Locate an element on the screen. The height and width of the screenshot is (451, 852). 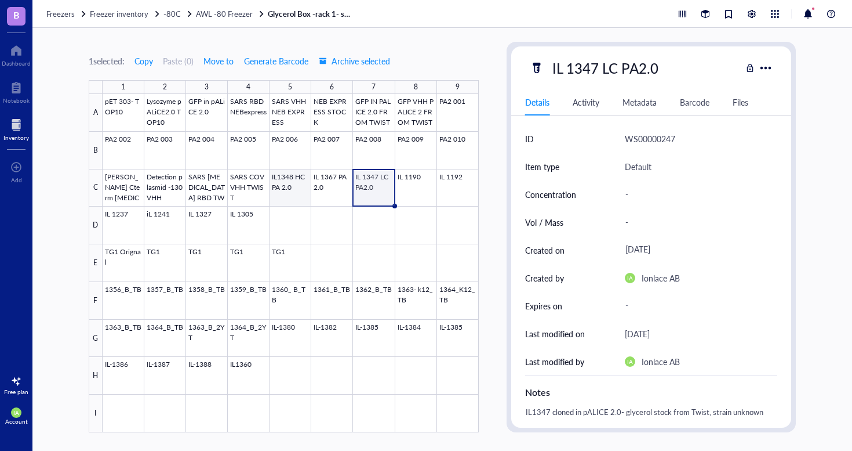
a: -80CAWL -80 Freezer is located at coordinates (215, 14).